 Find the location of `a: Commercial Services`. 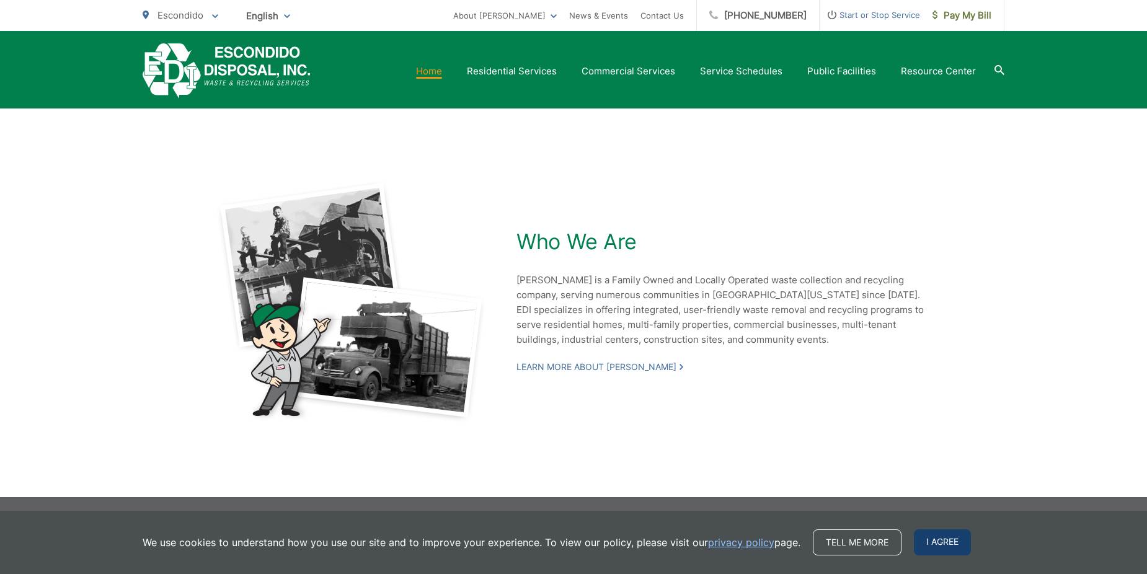

a: Commercial Services is located at coordinates (628, 71).